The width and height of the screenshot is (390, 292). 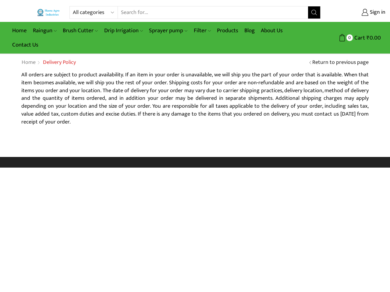 What do you see at coordinates (195, 99) in the screenshot?
I see `div: All orders are subject to product availability. If an item in your order is unavailable, we will ...` at bounding box center [195, 99].